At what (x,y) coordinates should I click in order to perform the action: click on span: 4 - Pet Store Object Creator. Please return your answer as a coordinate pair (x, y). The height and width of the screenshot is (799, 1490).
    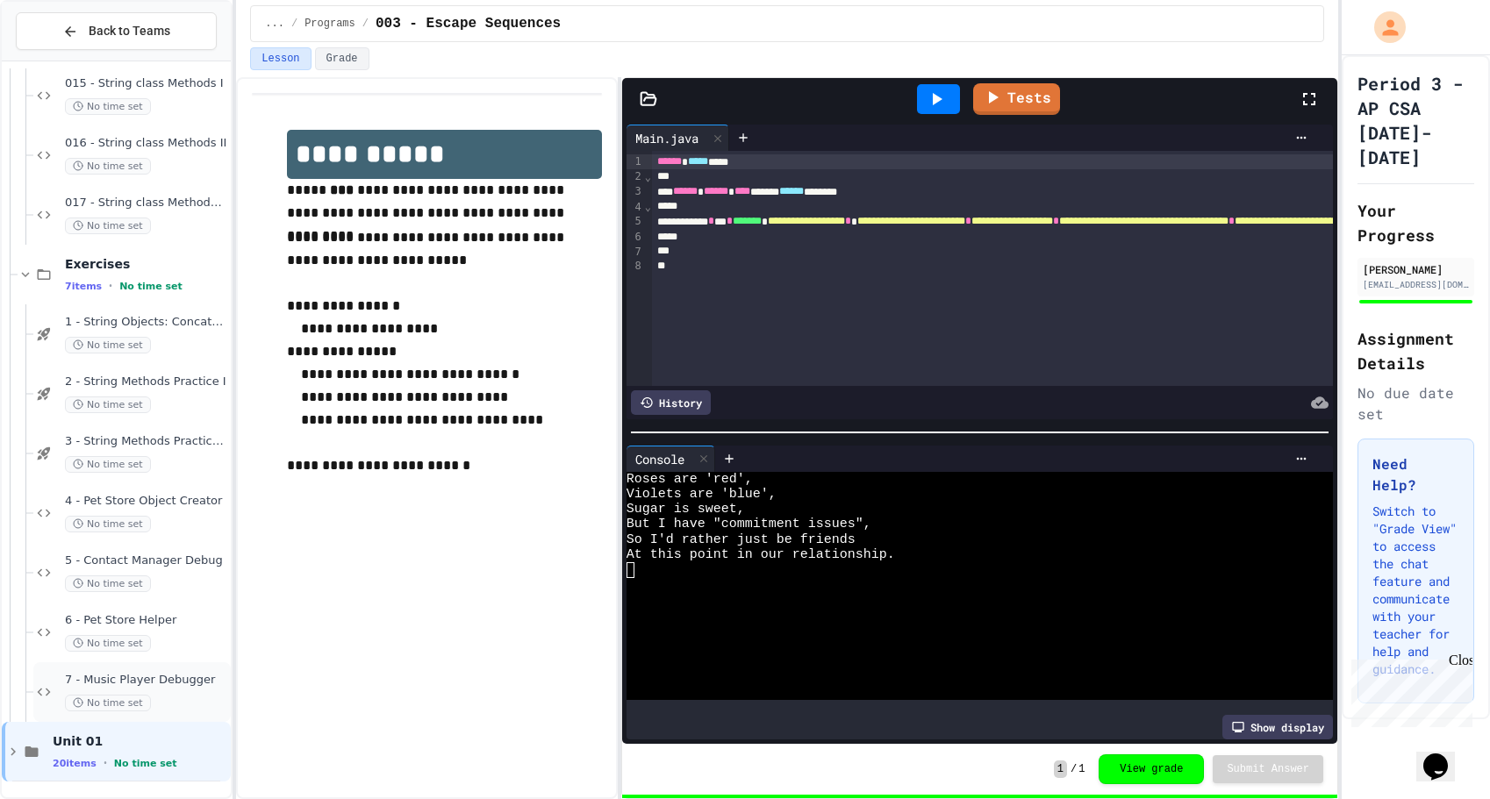
    Looking at the image, I should click on (146, 501).